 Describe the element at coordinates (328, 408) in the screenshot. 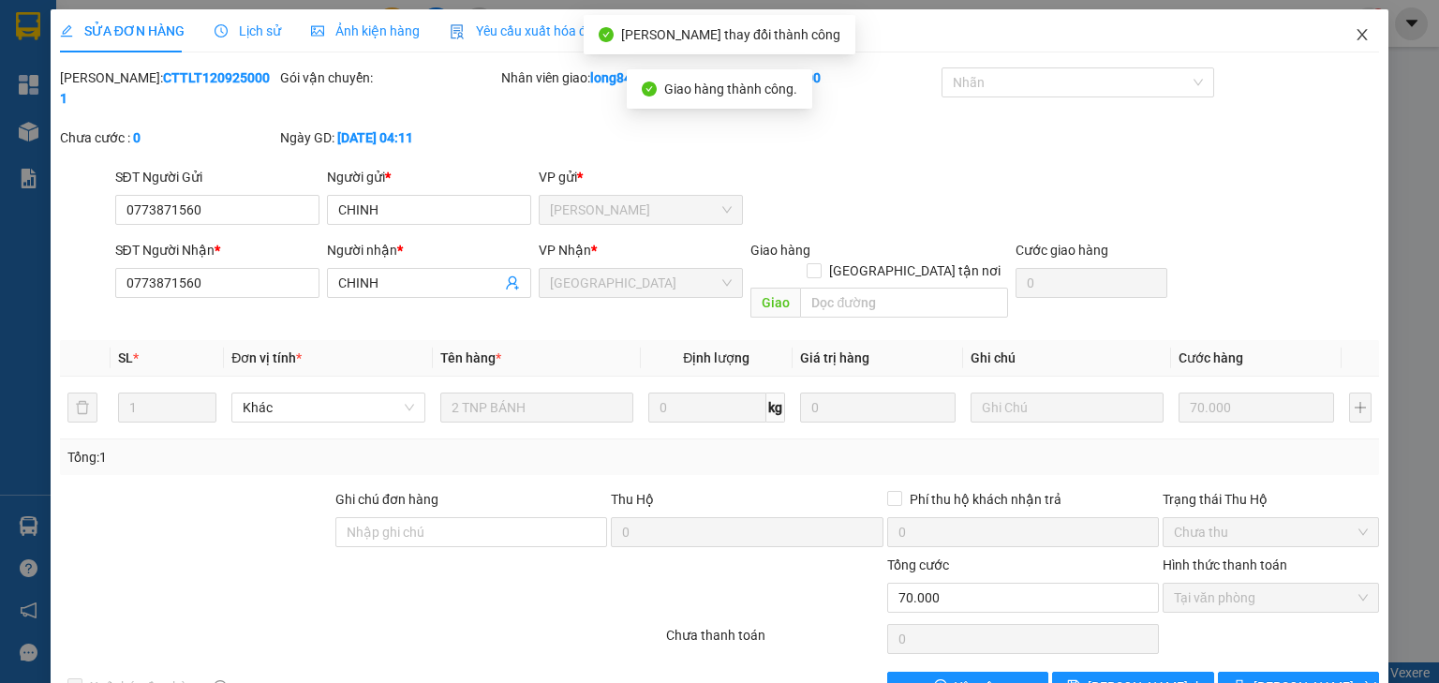

I see `span: Khác` at that location.